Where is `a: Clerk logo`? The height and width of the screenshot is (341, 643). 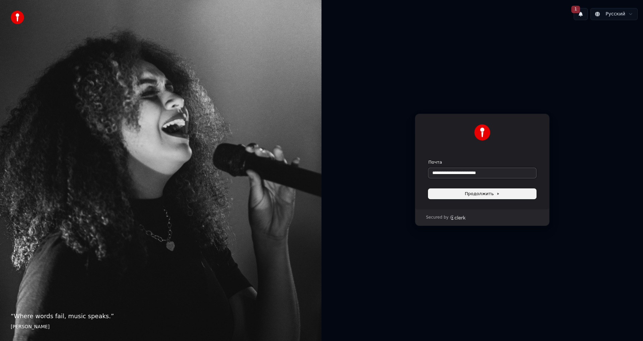 a: Clerk logo is located at coordinates (458, 217).